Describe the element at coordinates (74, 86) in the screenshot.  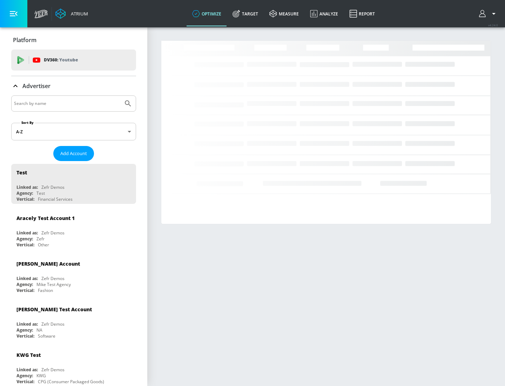
I see `div: Advertiser` at that location.